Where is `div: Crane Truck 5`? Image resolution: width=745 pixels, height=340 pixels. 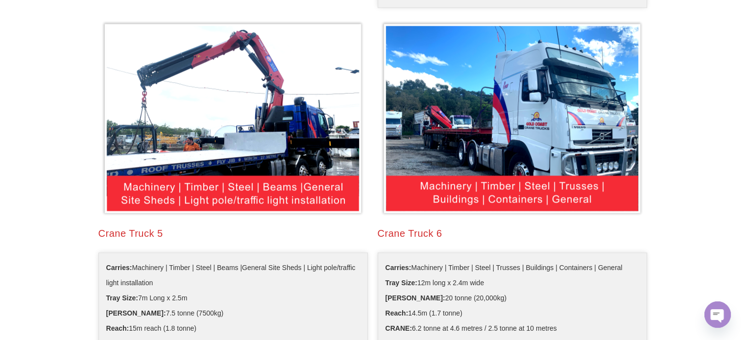
div: Crane Truck 5 is located at coordinates (233, 234).